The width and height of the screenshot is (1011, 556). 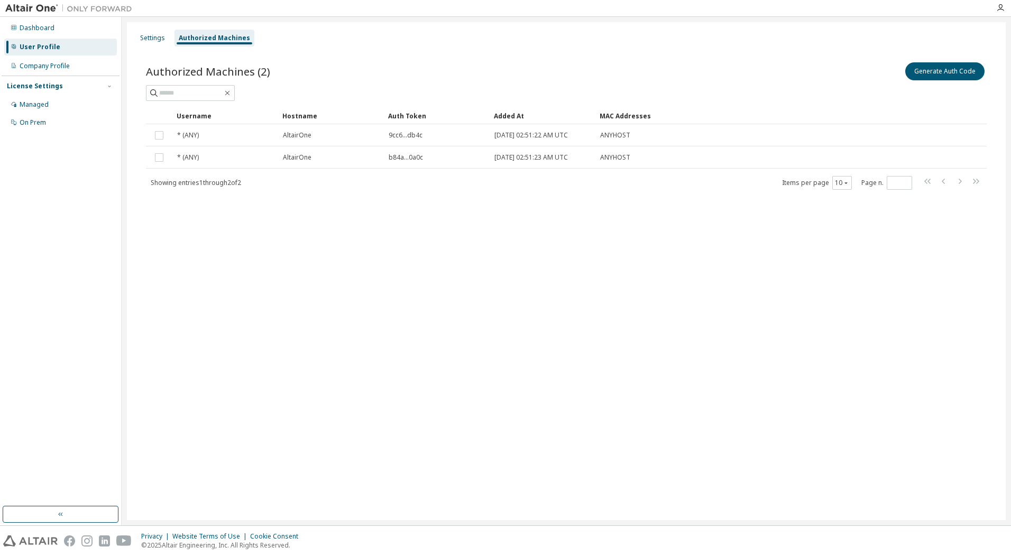 What do you see at coordinates (406, 158) in the screenshot?
I see `span: b84a...0a0c` at bounding box center [406, 158].